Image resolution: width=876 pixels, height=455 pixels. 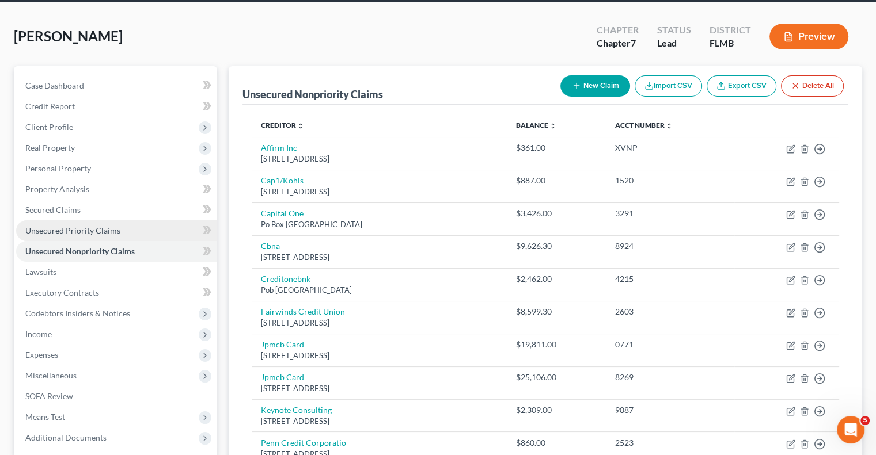 I want to click on a: Executory Contracts, so click(x=116, y=293).